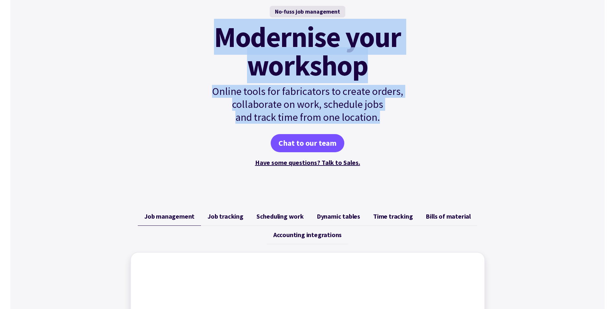 This screenshot has width=615, height=309. What do you see at coordinates (561, 274) in the screenshot?
I see `div: Chat Widget` at bounding box center [561, 274].